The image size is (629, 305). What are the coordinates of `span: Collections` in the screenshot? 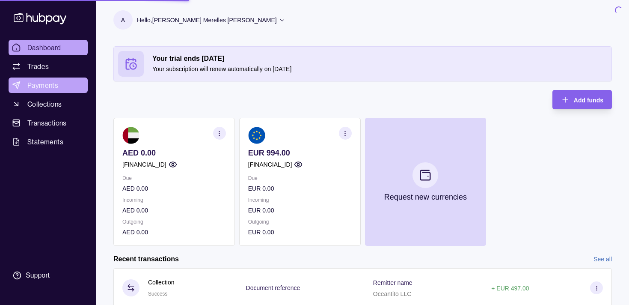 It's located at (45, 104).